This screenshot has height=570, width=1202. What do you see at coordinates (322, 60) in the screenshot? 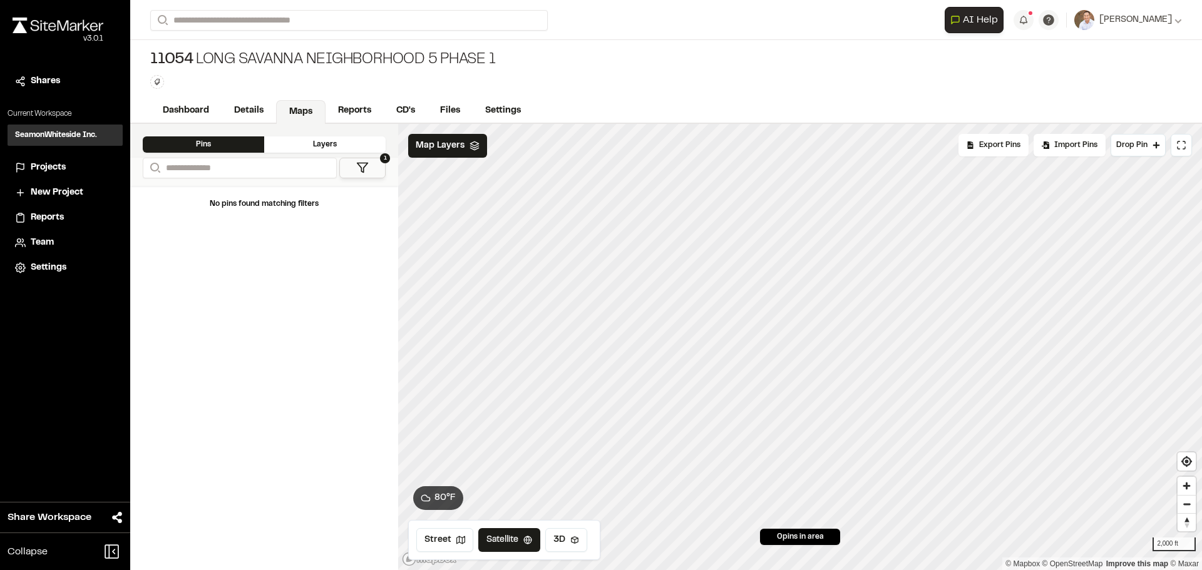
I see `div: Long Savanna Neighborhood 5 Phase 1` at bounding box center [322, 60].